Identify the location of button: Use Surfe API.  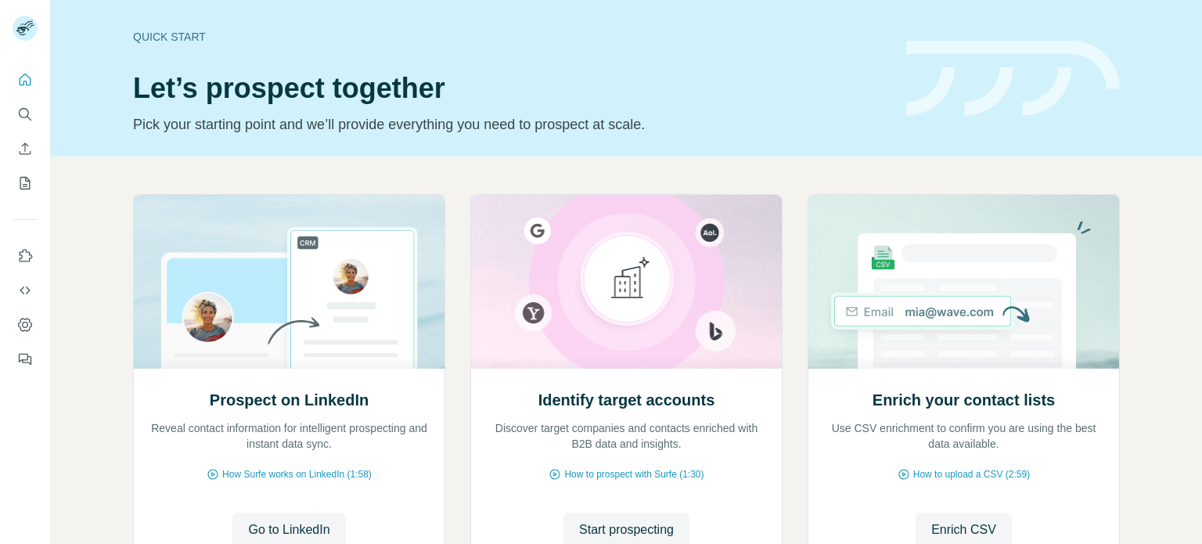
(25, 290).